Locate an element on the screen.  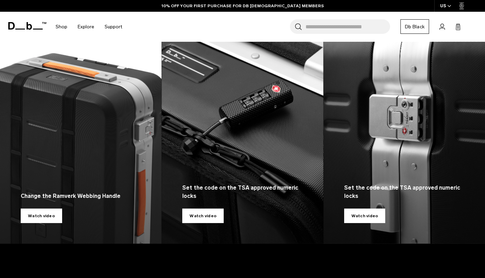
nav: Main Navigation is located at coordinates (89, 27).